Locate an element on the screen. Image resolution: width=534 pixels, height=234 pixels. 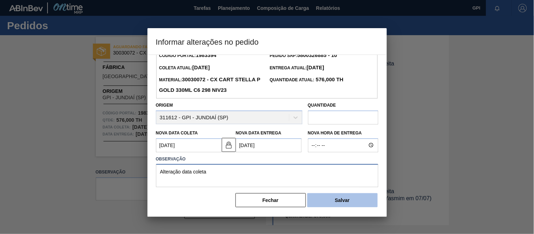
label: Origem is located at coordinates (164, 105).